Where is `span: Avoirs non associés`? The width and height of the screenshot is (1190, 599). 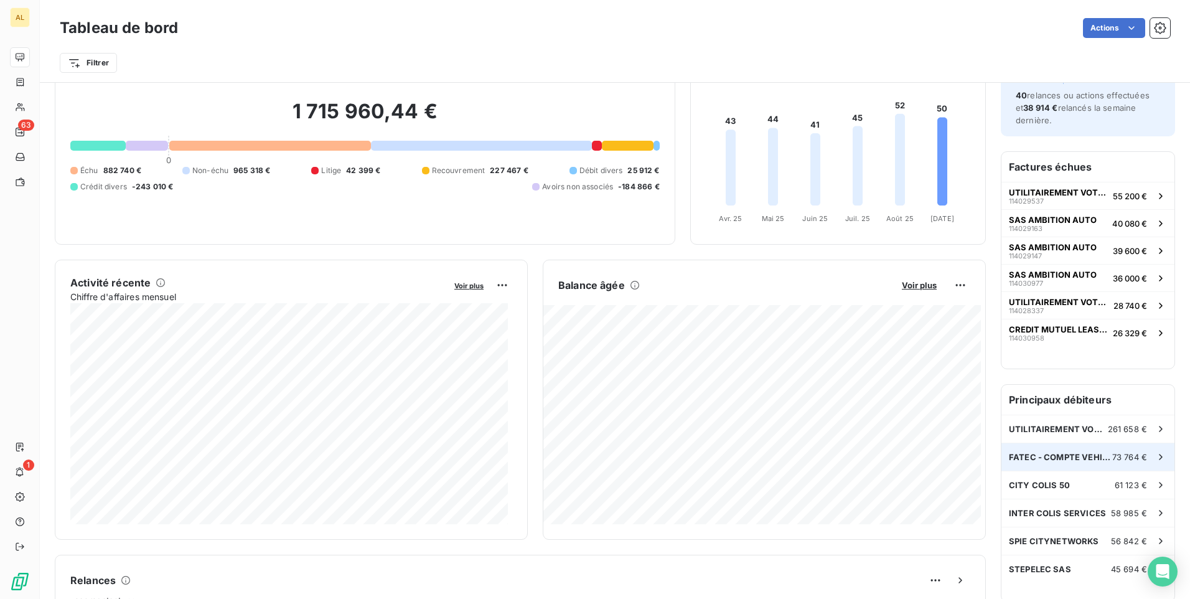
span: Avoirs non associés is located at coordinates (577, 187).